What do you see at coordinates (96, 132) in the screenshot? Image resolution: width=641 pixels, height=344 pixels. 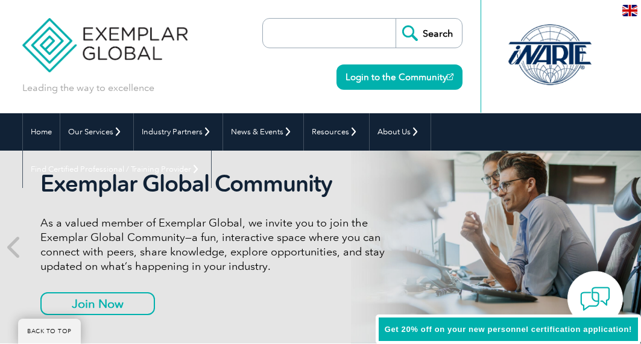 I see `a: Our Services` at bounding box center [96, 132].